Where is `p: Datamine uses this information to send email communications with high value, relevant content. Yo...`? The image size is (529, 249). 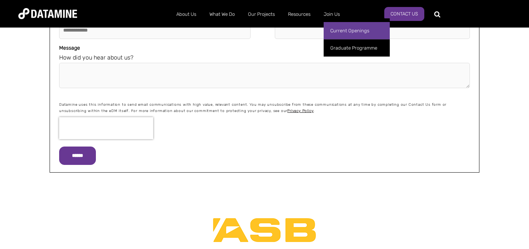
p: Datamine uses this information to send email communications with high value, relevant content. Yo... is located at coordinates (265, 108).